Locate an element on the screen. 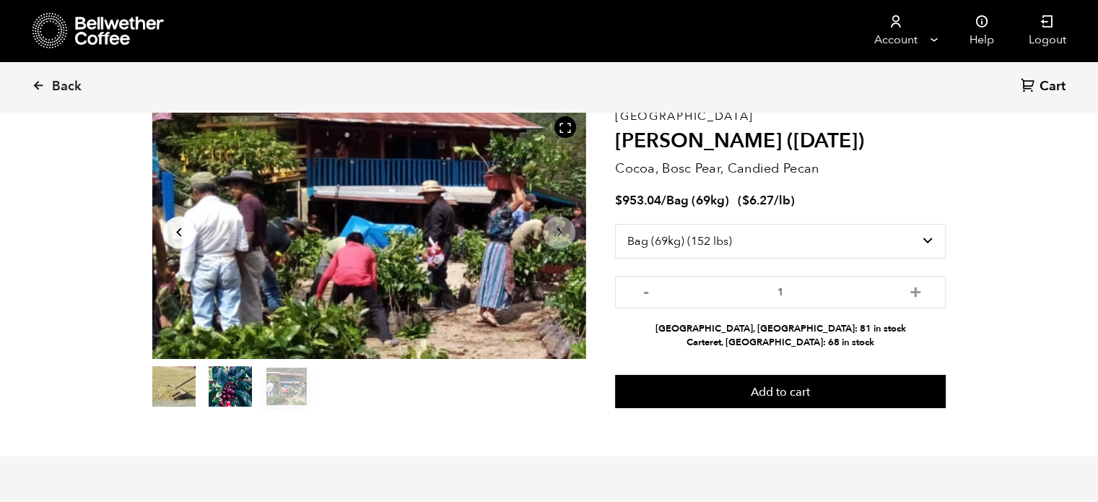 The height and width of the screenshot is (502, 1098). p: Cocoa, Bosc Pear, Candied Pecan is located at coordinates (781, 168).